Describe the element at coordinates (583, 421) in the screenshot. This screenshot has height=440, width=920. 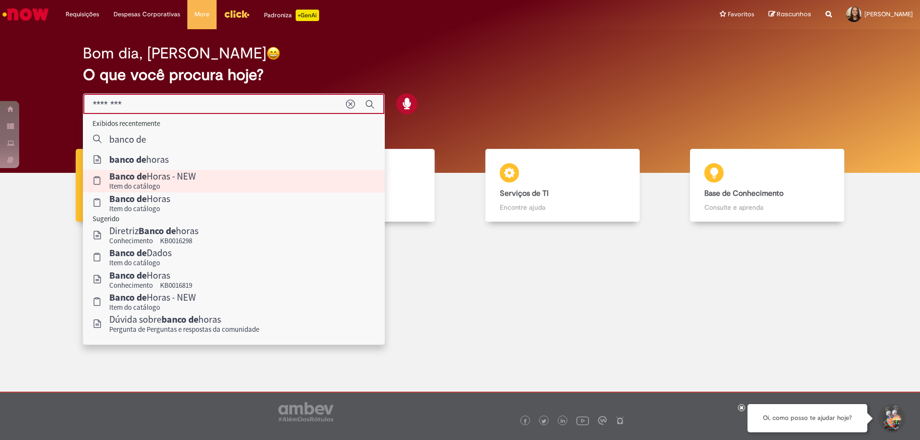
I see `img: logo_footer_youtube.png` at that location.